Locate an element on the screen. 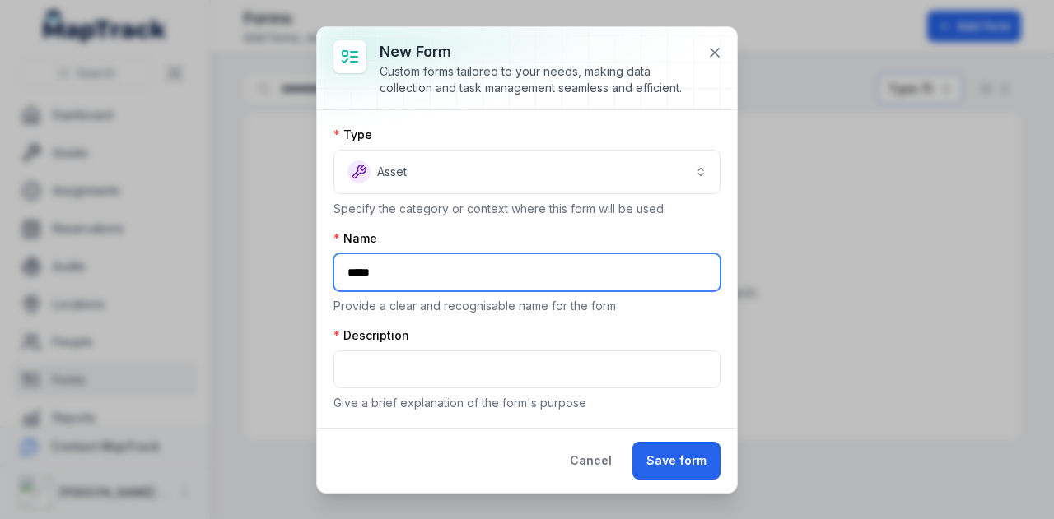 Image resolution: width=1054 pixels, height=519 pixels. p: Provide a clear and recognisable name for the form is located at coordinates (527, 306).